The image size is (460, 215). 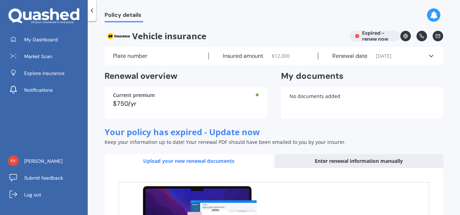 I want to click on span: Your policy has expired - Update now, so click(x=182, y=132).